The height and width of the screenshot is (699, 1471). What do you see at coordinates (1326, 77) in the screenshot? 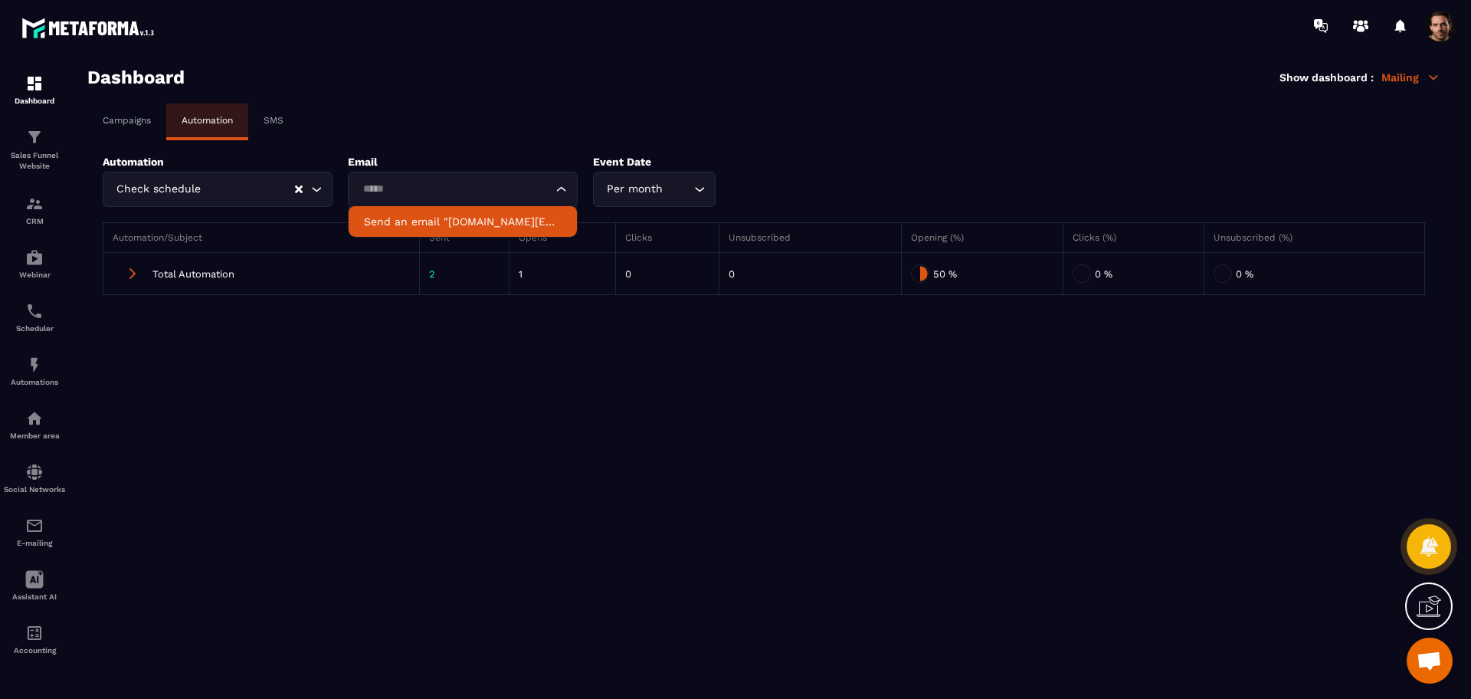
I see `p: Show dashboard :` at bounding box center [1326, 77].